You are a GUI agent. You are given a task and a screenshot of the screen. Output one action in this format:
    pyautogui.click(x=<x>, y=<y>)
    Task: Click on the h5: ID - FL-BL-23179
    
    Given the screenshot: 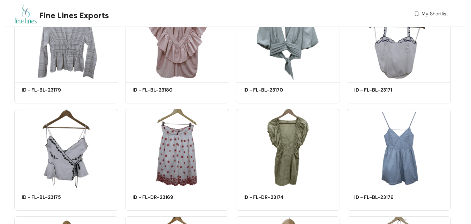 What is the action you would take?
    pyautogui.click(x=51, y=90)
    